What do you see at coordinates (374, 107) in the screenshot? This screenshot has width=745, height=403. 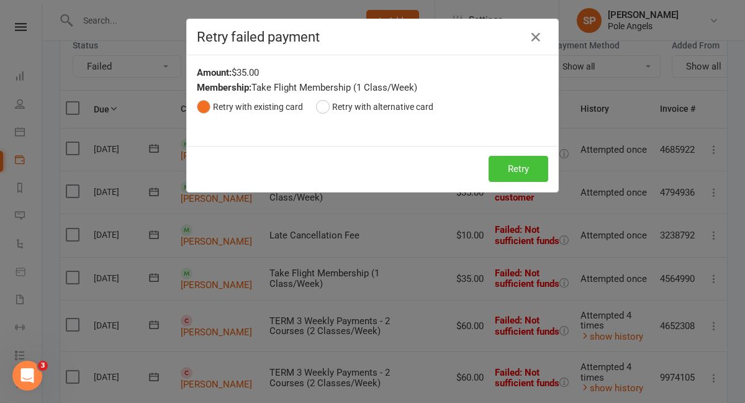 I see `button: Retry with alternative card` at bounding box center [374, 107].